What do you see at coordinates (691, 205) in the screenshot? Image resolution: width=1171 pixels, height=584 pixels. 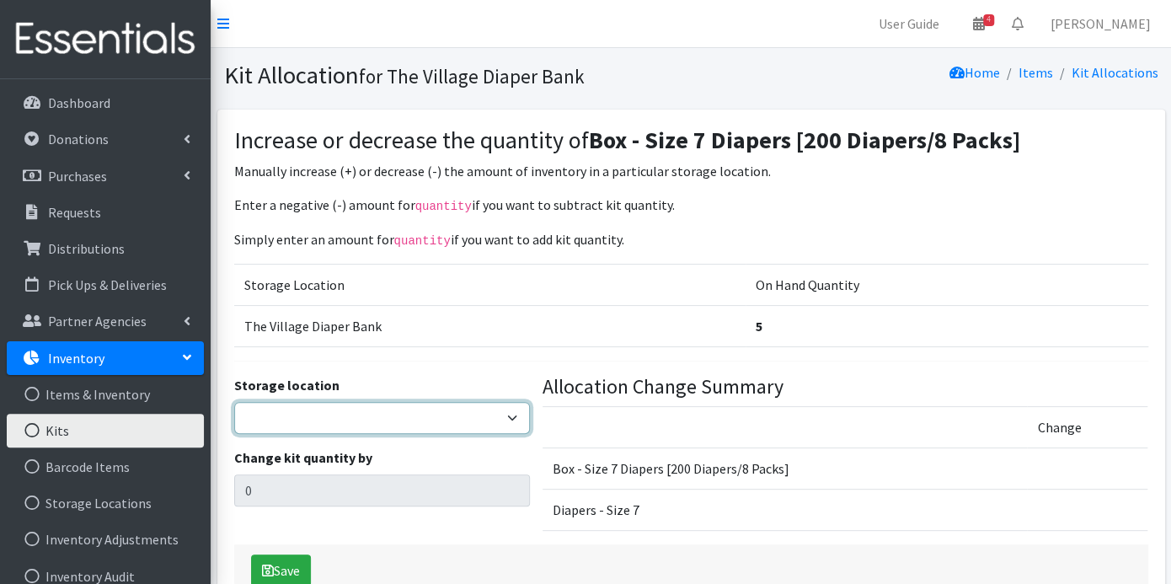 I see `p: Enter a negative (-) amount for if you want to subtract kit quantity.` at bounding box center [691, 205].